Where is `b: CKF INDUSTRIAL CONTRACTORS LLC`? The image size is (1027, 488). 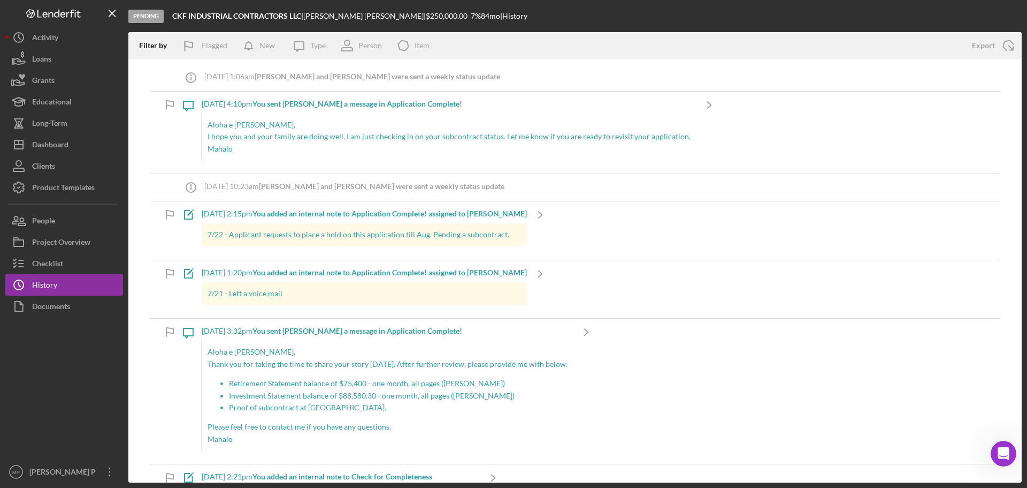 b: CKF INDUSTRIAL CONTRACTORS LLC is located at coordinates (237, 16).